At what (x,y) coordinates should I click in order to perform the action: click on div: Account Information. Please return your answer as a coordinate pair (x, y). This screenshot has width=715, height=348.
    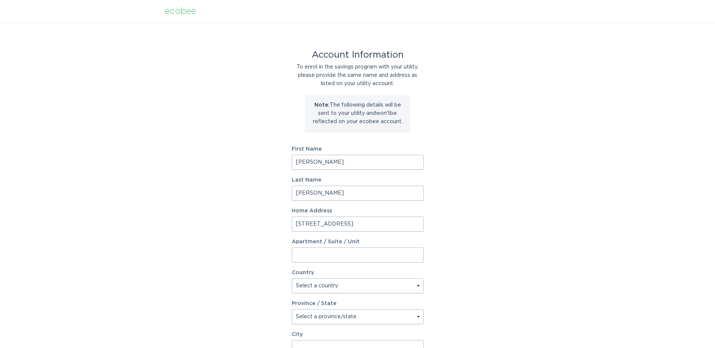
    Looking at the image, I should click on (358, 55).